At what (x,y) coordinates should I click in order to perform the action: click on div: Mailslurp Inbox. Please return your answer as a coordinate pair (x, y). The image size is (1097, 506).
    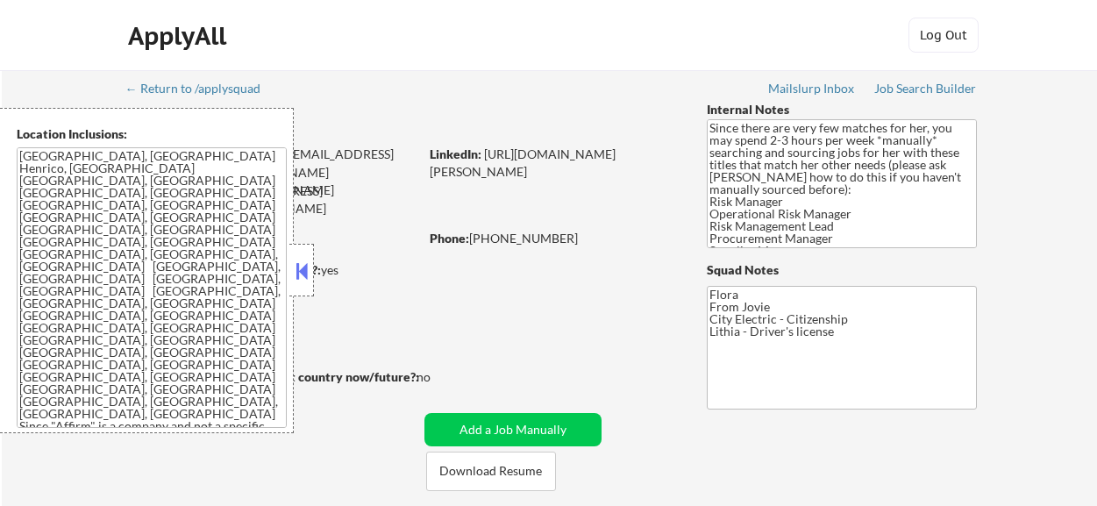
    Looking at the image, I should click on (812, 89).